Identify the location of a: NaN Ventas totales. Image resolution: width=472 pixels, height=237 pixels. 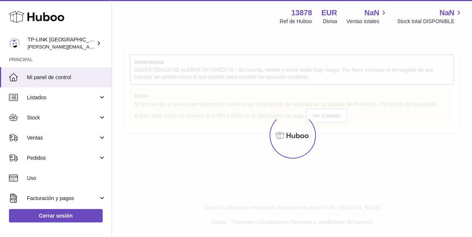
(367, 16).